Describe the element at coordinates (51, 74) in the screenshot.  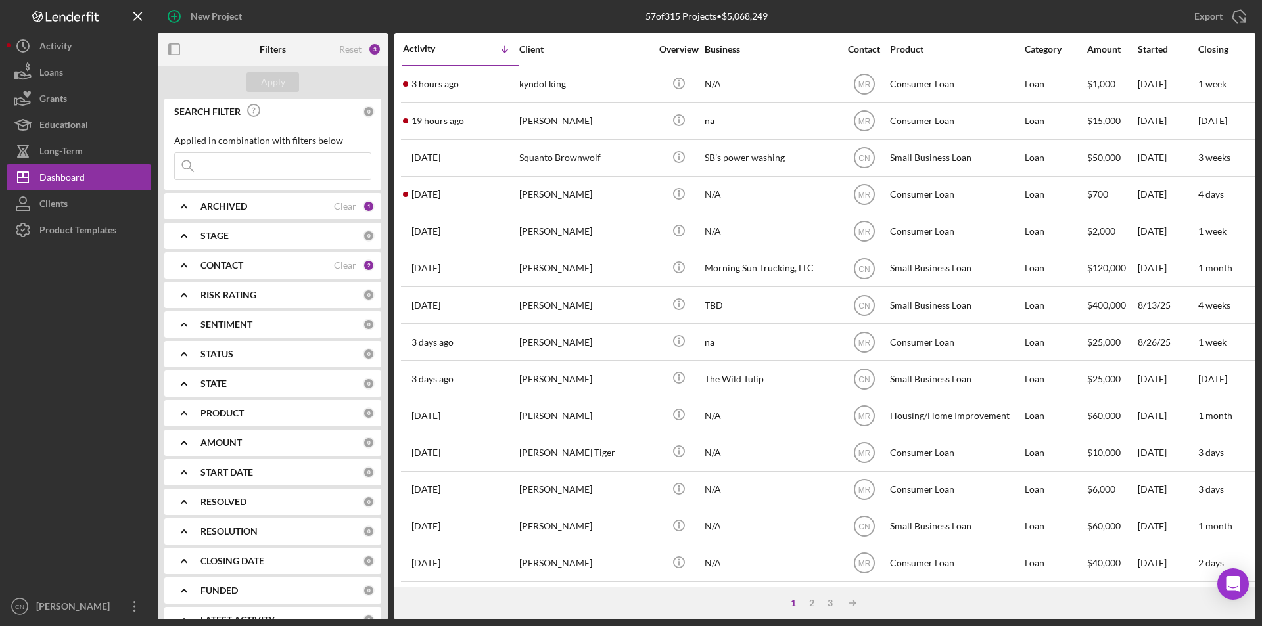
I see `div: Loans` at that location.